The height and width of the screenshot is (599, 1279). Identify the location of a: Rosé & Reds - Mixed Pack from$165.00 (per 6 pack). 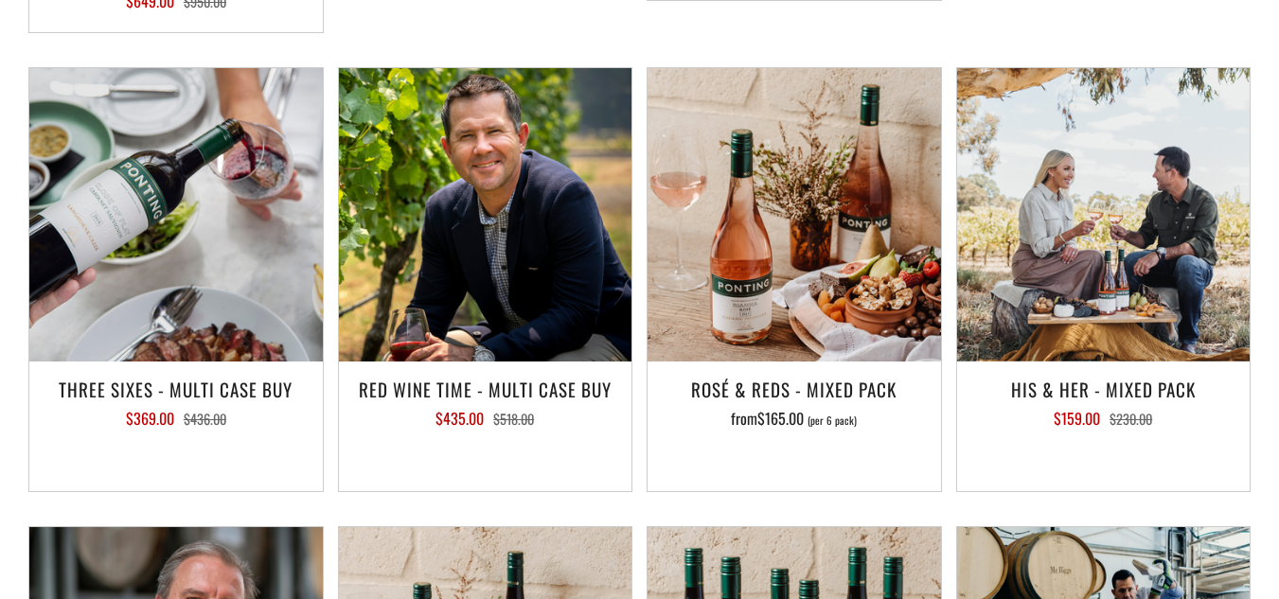
(794, 420).